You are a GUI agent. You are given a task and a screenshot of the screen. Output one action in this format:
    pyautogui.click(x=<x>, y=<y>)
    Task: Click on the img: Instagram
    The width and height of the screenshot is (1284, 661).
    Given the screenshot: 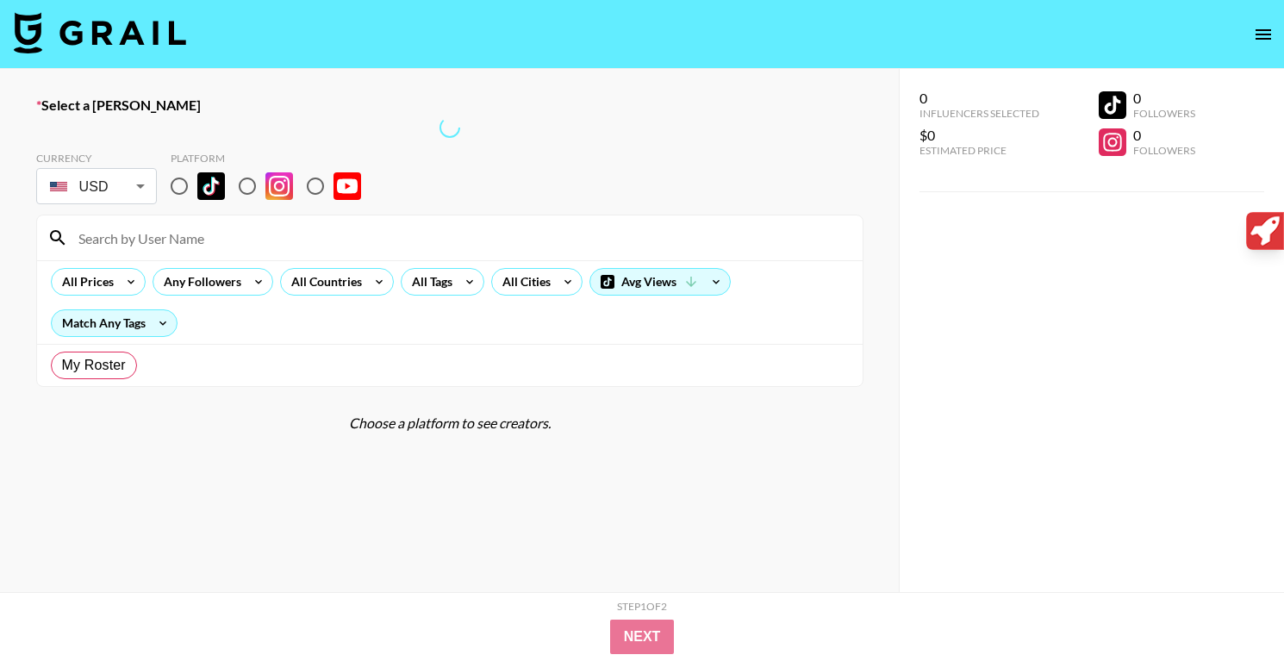 What is the action you would take?
    pyautogui.click(x=279, y=186)
    